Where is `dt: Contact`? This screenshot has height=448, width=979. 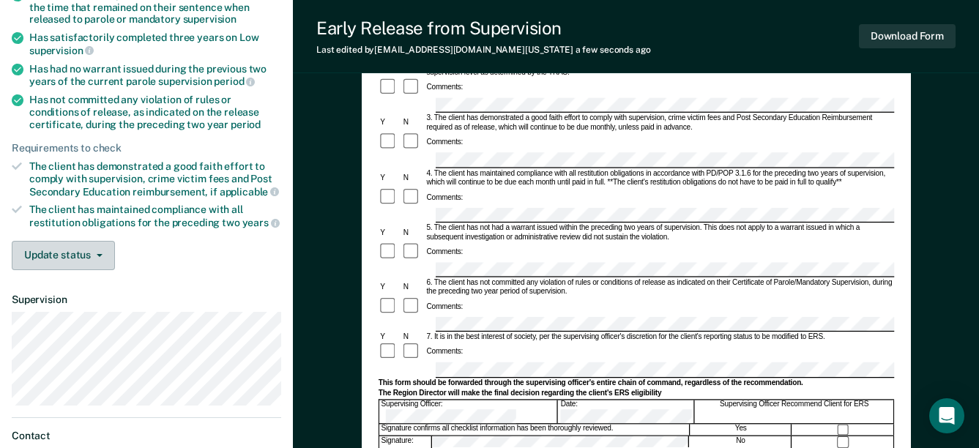
dt: Contact is located at coordinates (147, 436).